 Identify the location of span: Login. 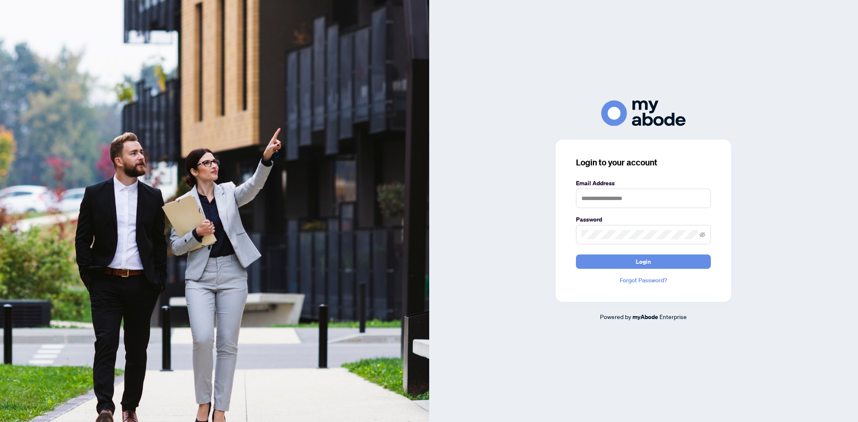
(643, 261).